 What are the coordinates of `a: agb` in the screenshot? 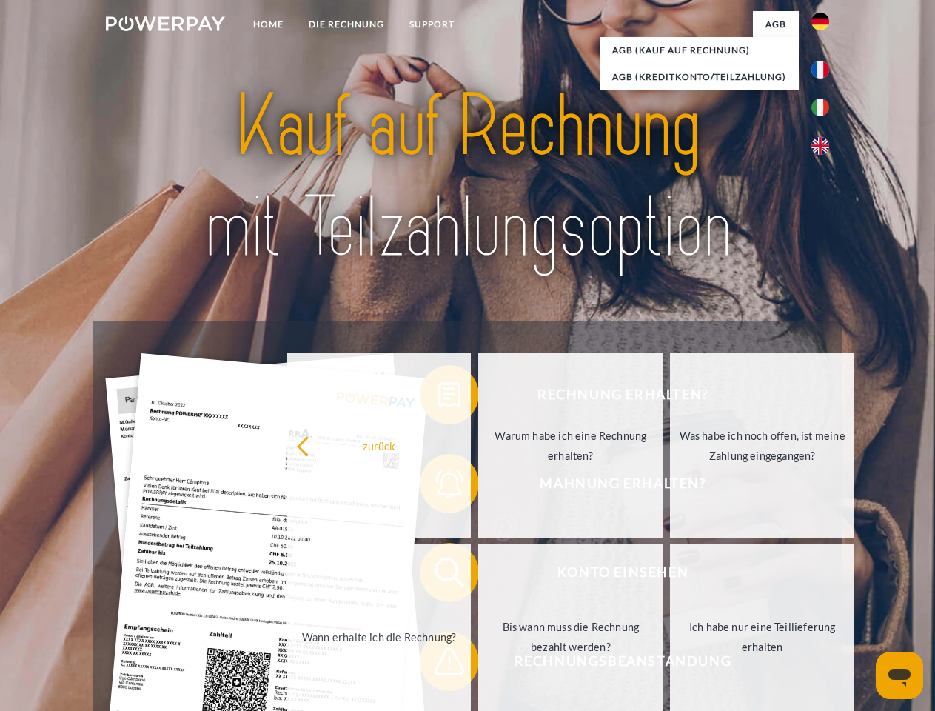 It's located at (776, 24).